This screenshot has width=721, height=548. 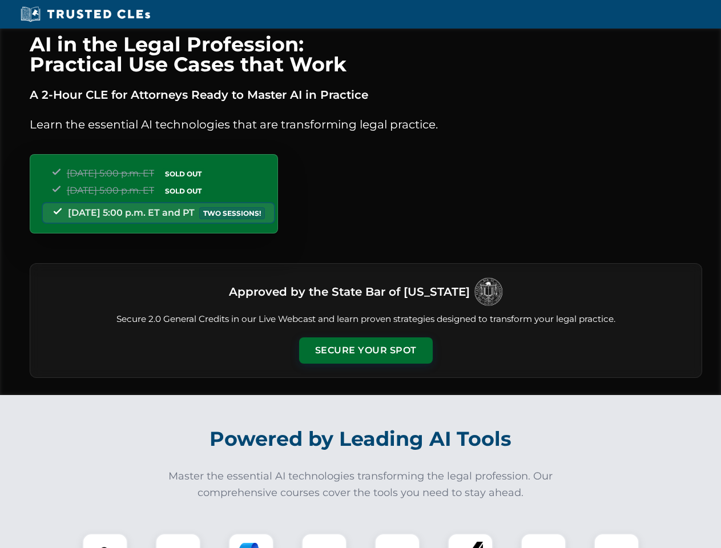 I want to click on p: A 2-Hour CLE for Attorneys Ready to Master AI in Practice, so click(x=366, y=95).